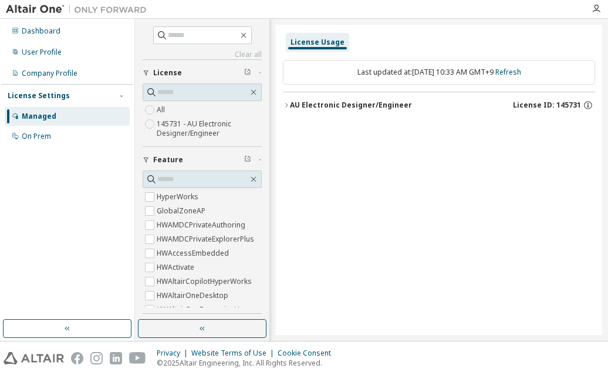  Describe the element at coordinates (77, 358) in the screenshot. I see `img: facebook.svg` at that location.